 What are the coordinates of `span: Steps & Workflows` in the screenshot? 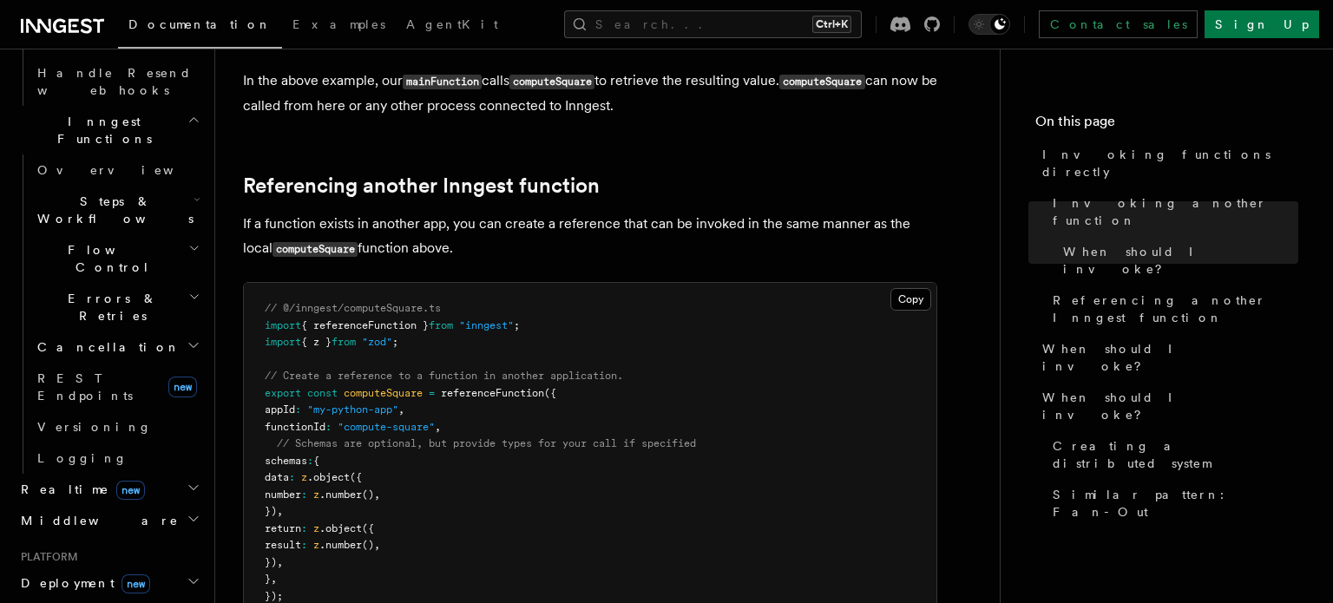 It's located at (112, 210).